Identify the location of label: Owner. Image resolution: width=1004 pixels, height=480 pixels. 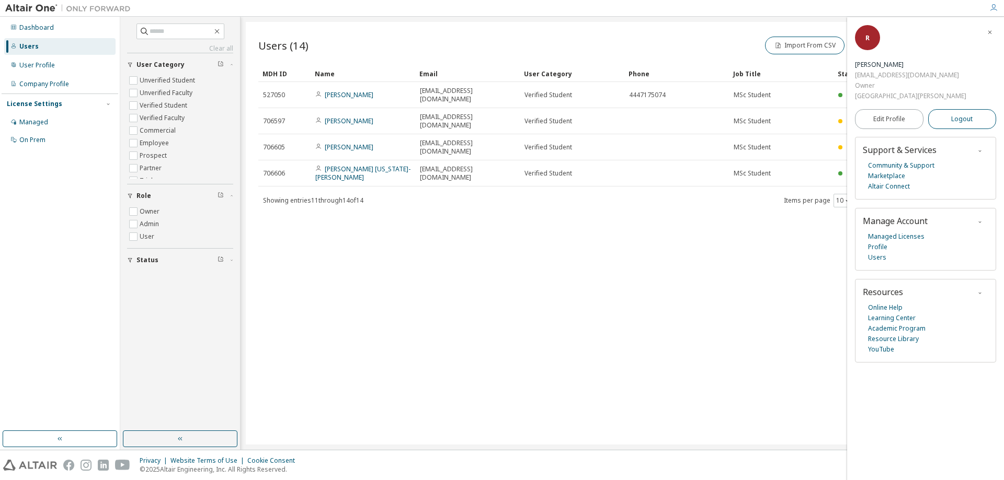
(151, 212).